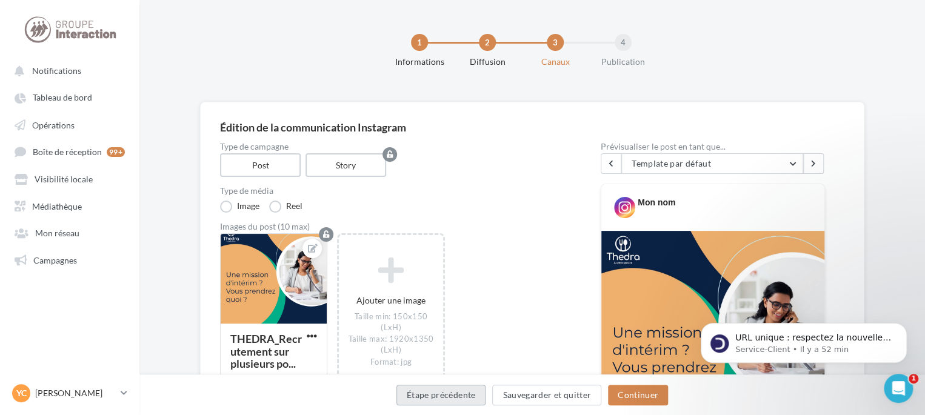  What do you see at coordinates (656, 202) in the screenshot?
I see `div: Mon nom` at bounding box center [656, 202].